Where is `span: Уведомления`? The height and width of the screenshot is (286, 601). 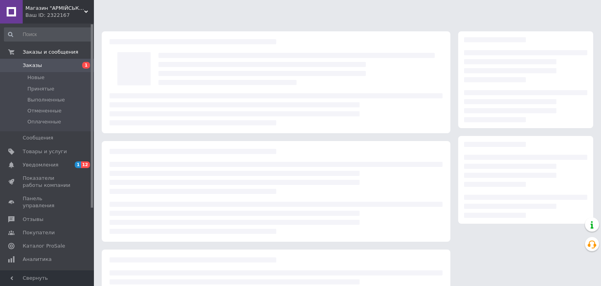 span: Уведомления is located at coordinates (40, 165).